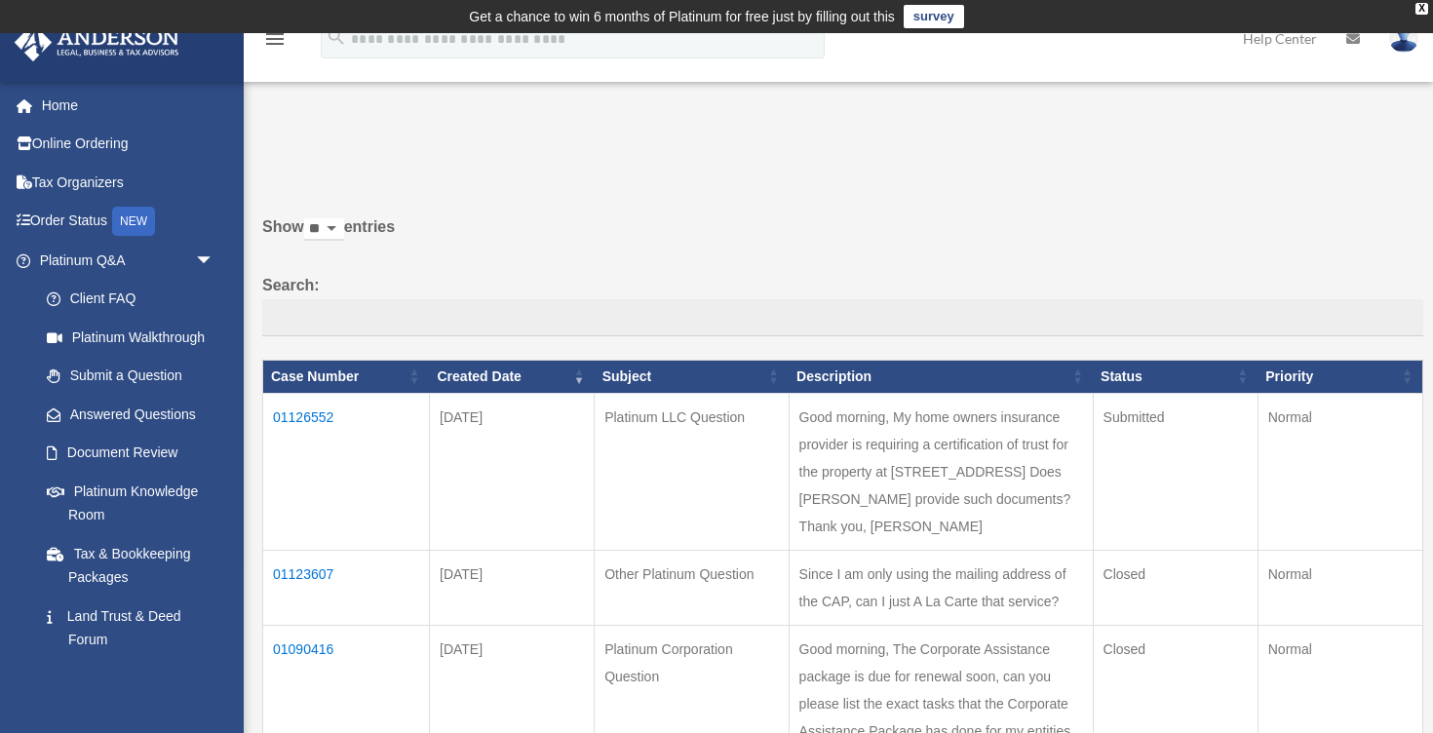  Describe the element at coordinates (131, 566) in the screenshot. I see `a: Tax & Bookkeeping Packages` at that location.